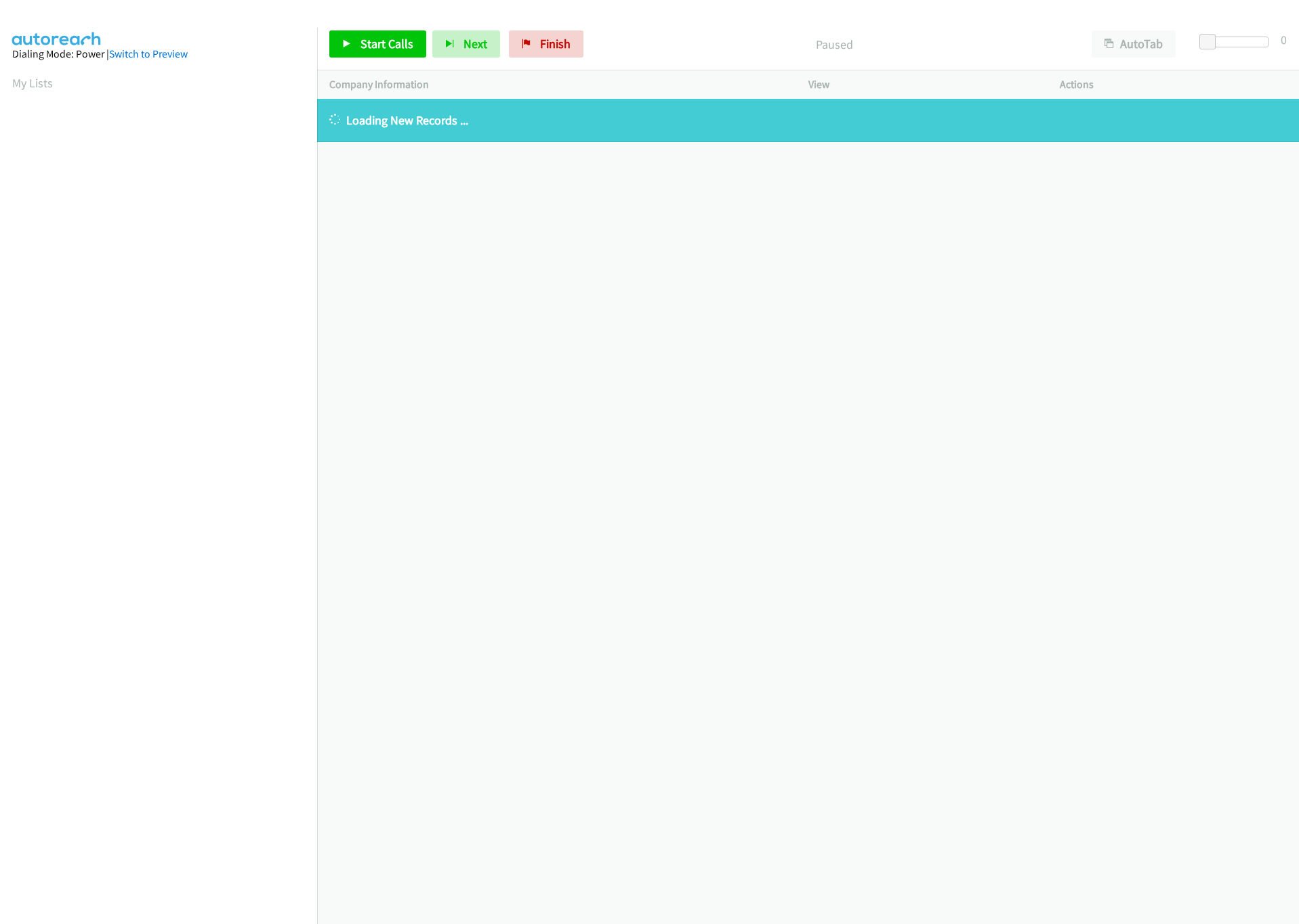  What do you see at coordinates (808, 120) in the screenshot?
I see `p: Loading New Records ...` at bounding box center [808, 120].